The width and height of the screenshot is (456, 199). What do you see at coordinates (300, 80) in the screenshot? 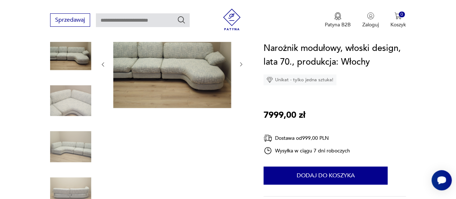
I see `div: Unikat - tylko jedna sztuka!` at bounding box center [300, 80].